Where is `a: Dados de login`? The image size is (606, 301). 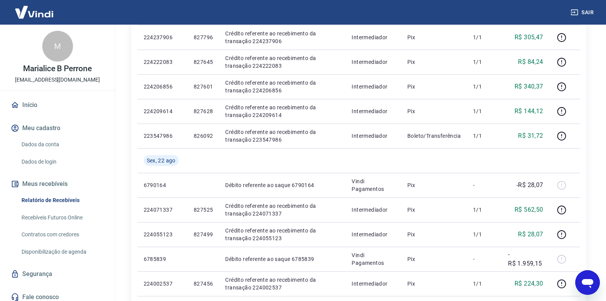 a: Dados de login is located at coordinates (62, 162).